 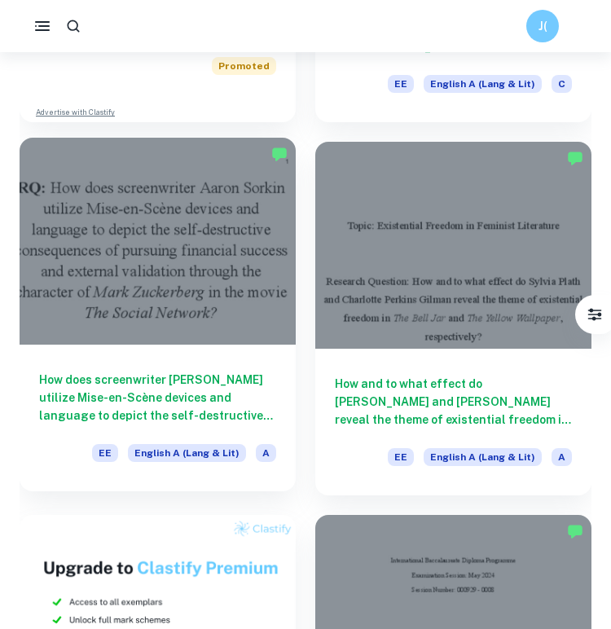 What do you see at coordinates (244, 66) in the screenshot?
I see `span: Promoted` at bounding box center [244, 66].